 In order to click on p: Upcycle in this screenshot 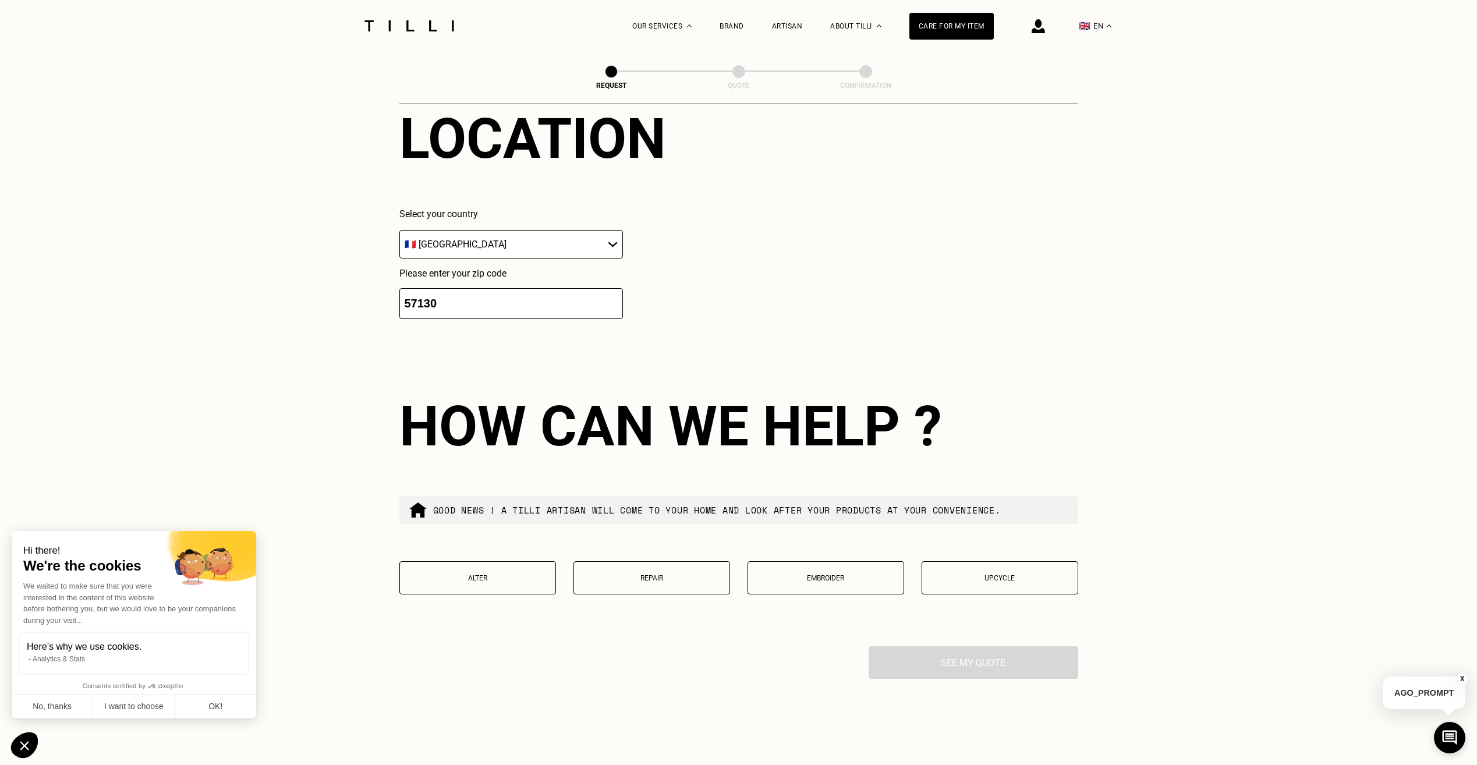, I will do `click(1000, 578)`.